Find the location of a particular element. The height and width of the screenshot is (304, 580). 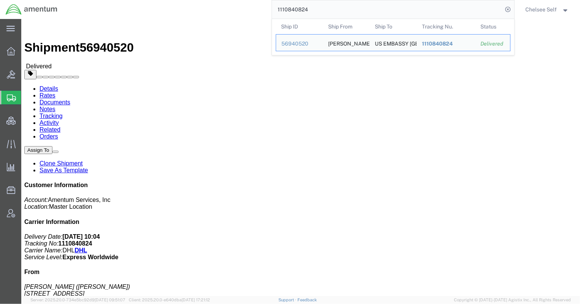

img: logo is located at coordinates (32, 9).